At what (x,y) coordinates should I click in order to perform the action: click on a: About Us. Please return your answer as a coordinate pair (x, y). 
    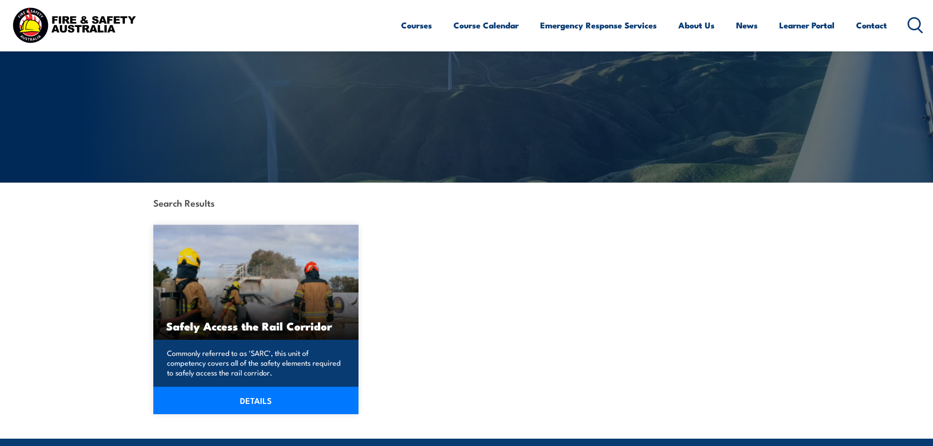
    Looking at the image, I should click on (697, 25).